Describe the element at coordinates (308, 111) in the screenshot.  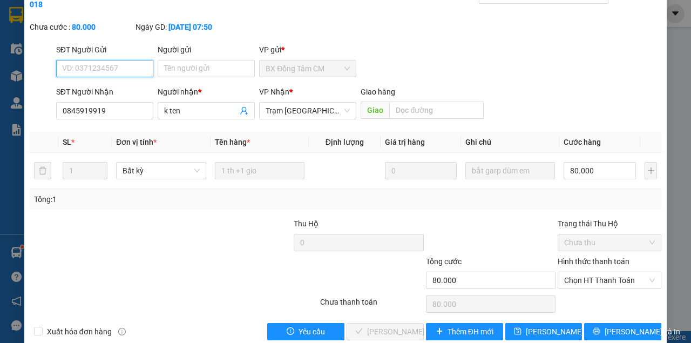
I see `span: Trạm Sài Gòn` at that location.